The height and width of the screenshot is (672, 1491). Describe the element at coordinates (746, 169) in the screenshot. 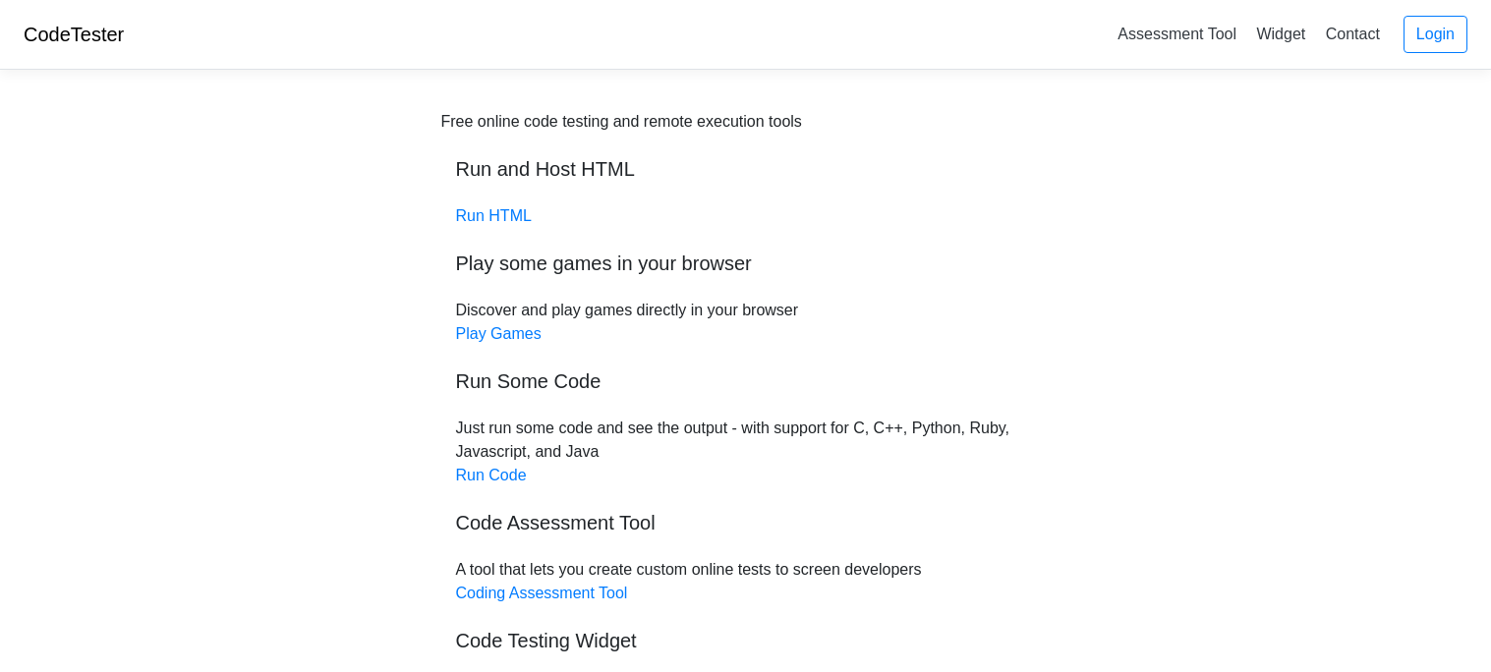

I see `h5: Run and Host HTML` at that location.